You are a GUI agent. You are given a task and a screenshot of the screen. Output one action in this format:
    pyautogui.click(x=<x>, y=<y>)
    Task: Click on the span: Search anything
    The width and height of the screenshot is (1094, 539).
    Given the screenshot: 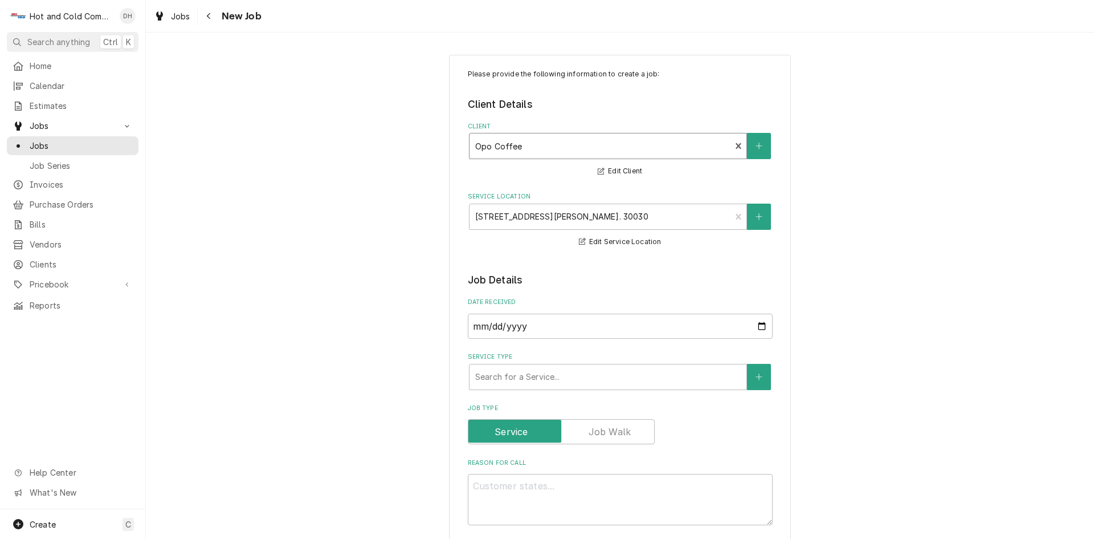 What is the action you would take?
    pyautogui.click(x=59, y=42)
    